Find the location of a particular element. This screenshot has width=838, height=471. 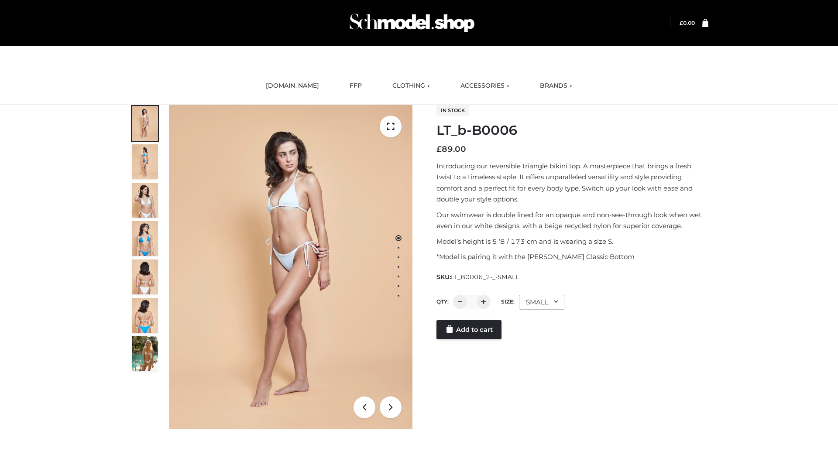

a: ACCESSORIES is located at coordinates (485, 86).